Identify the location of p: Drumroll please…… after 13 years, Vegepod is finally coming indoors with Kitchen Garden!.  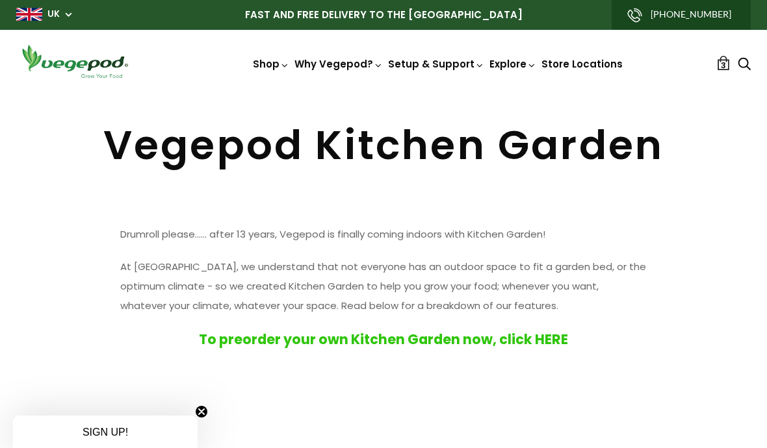
(383, 235).